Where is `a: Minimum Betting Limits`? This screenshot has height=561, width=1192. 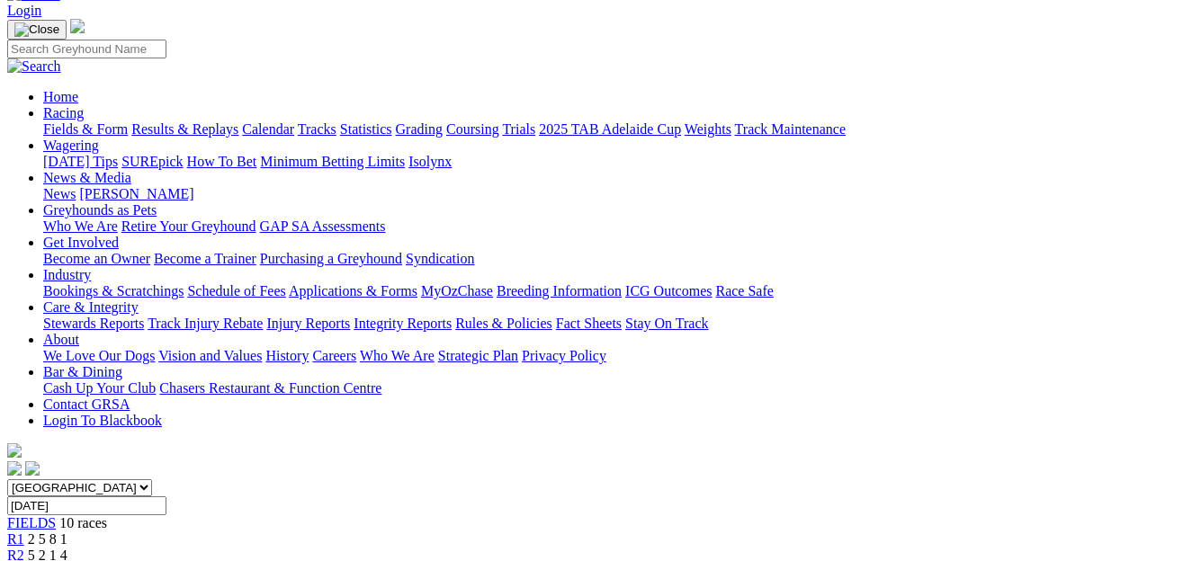
a: Minimum Betting Limits is located at coordinates (332, 161).